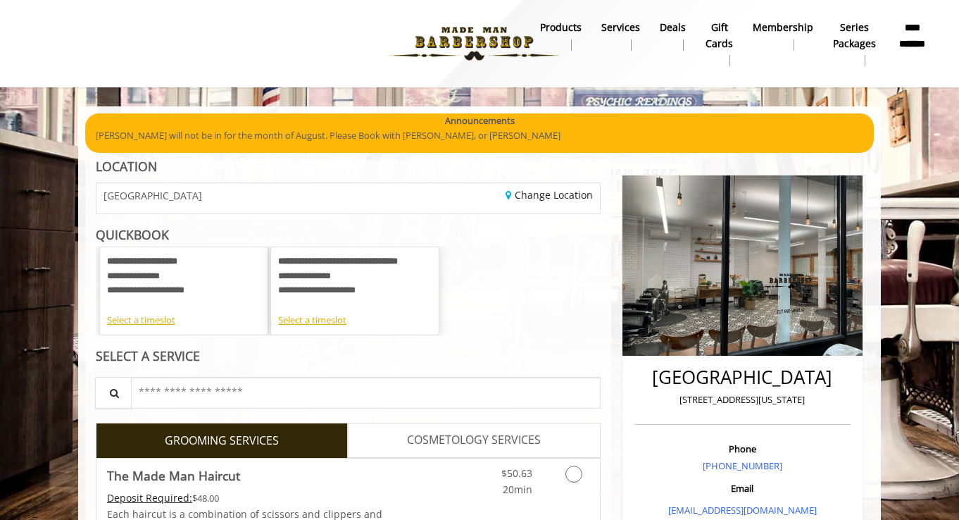 The height and width of the screenshot is (520, 959). What do you see at coordinates (672, 27) in the screenshot?
I see `b: Deals` at bounding box center [672, 27].